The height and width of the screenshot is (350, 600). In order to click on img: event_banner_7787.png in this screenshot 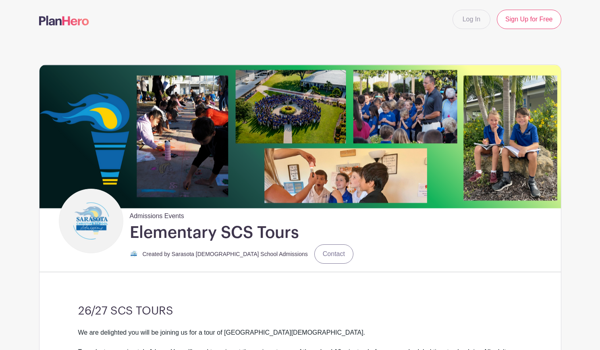, I will do `click(300, 136)`.